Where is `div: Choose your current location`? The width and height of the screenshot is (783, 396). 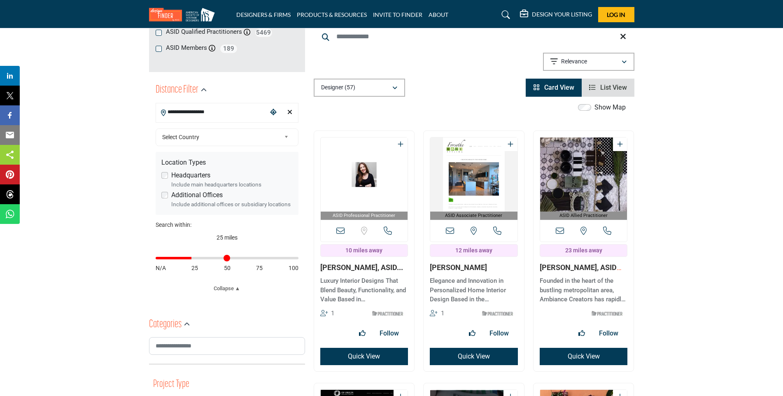 div: Choose your current location is located at coordinates (273, 112).